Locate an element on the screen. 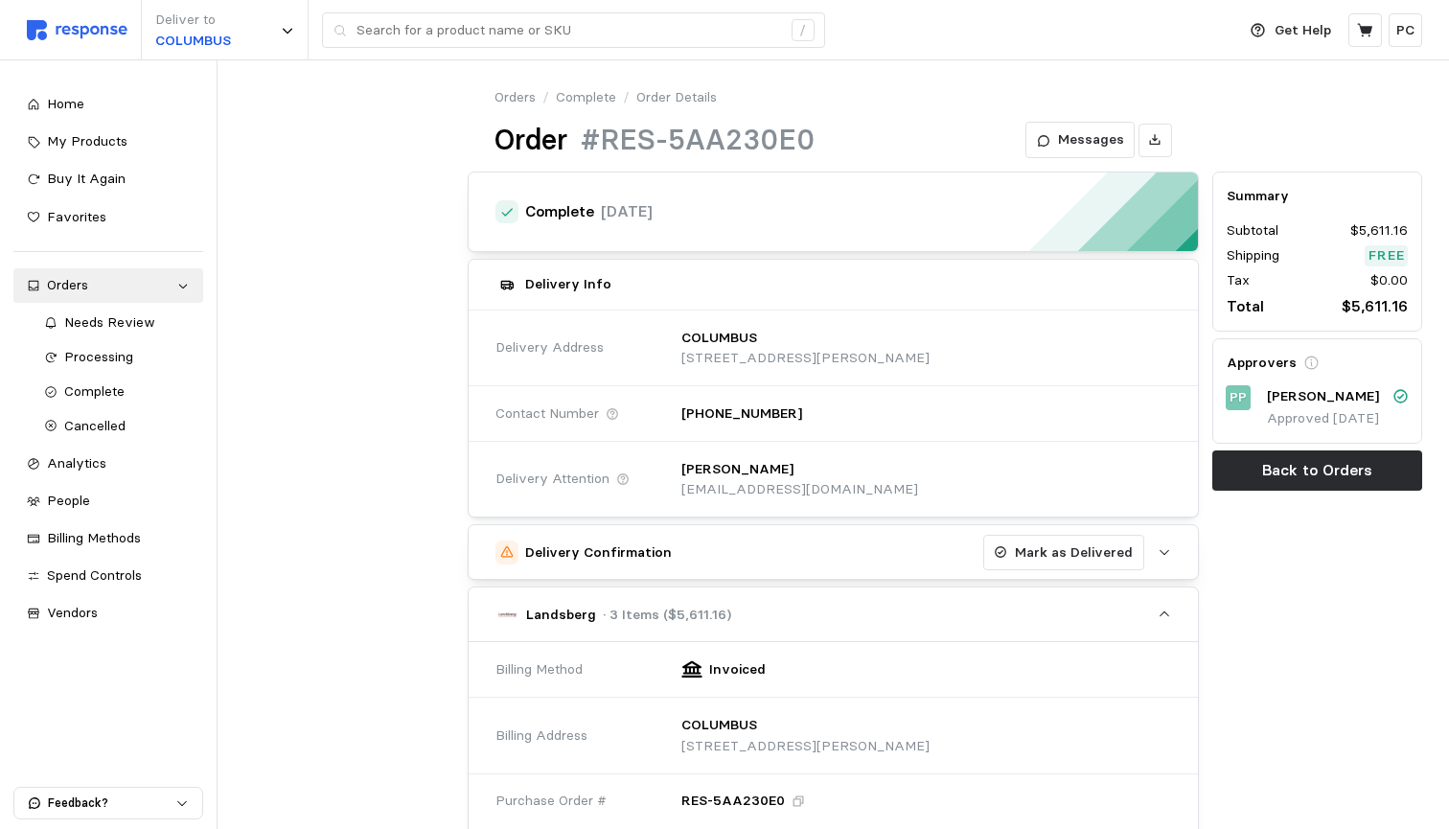 This screenshot has width=1449, height=829. div: Orders is located at coordinates (108, 286).